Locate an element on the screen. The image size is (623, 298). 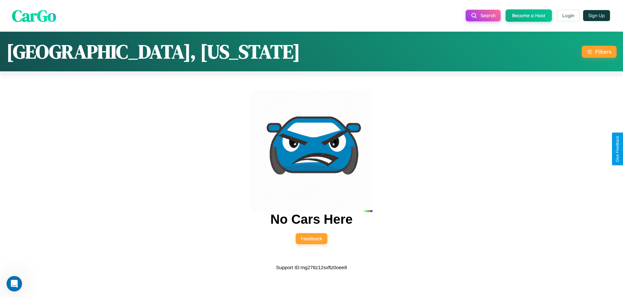
button: Become a Host is located at coordinates (528, 16).